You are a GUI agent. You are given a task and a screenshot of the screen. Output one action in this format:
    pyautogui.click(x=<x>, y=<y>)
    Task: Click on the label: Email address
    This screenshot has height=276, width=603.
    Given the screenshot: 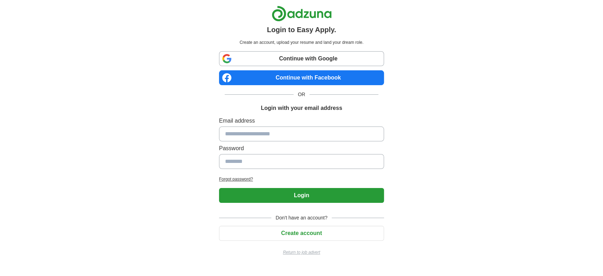 What is the action you would take?
    pyautogui.click(x=301, y=121)
    